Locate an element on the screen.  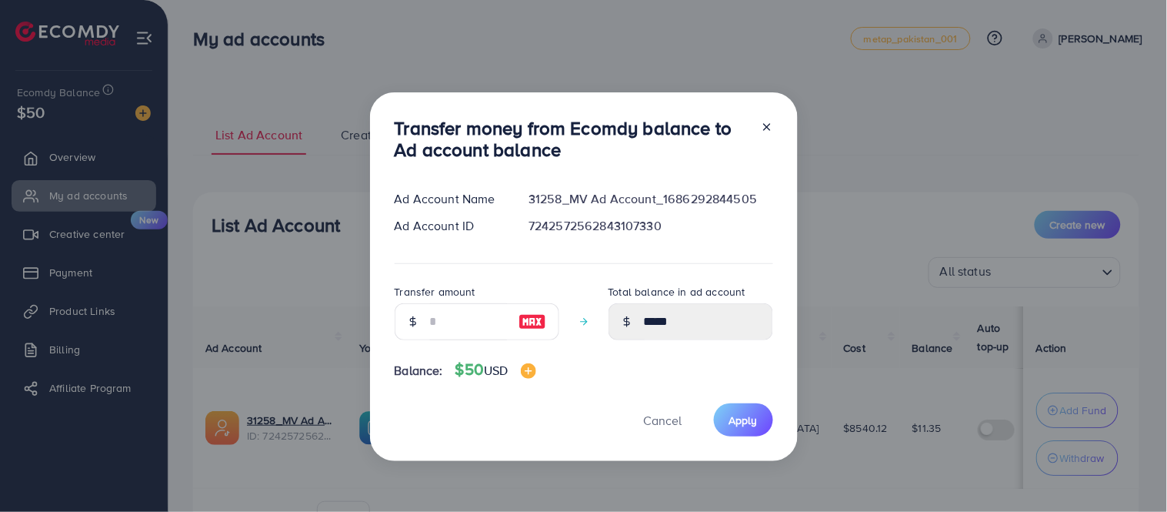
span: Cancel is located at coordinates (663, 420).